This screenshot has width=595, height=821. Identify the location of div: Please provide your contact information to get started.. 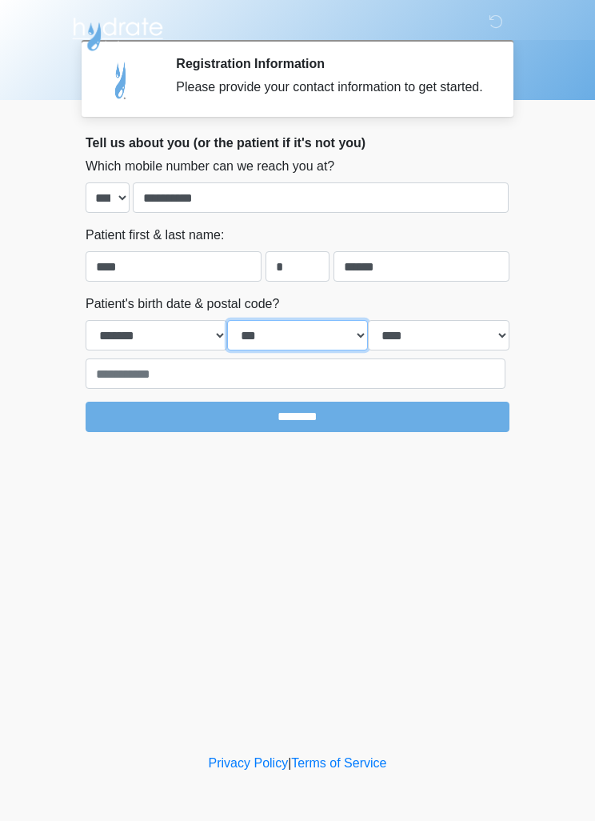
(330, 87).